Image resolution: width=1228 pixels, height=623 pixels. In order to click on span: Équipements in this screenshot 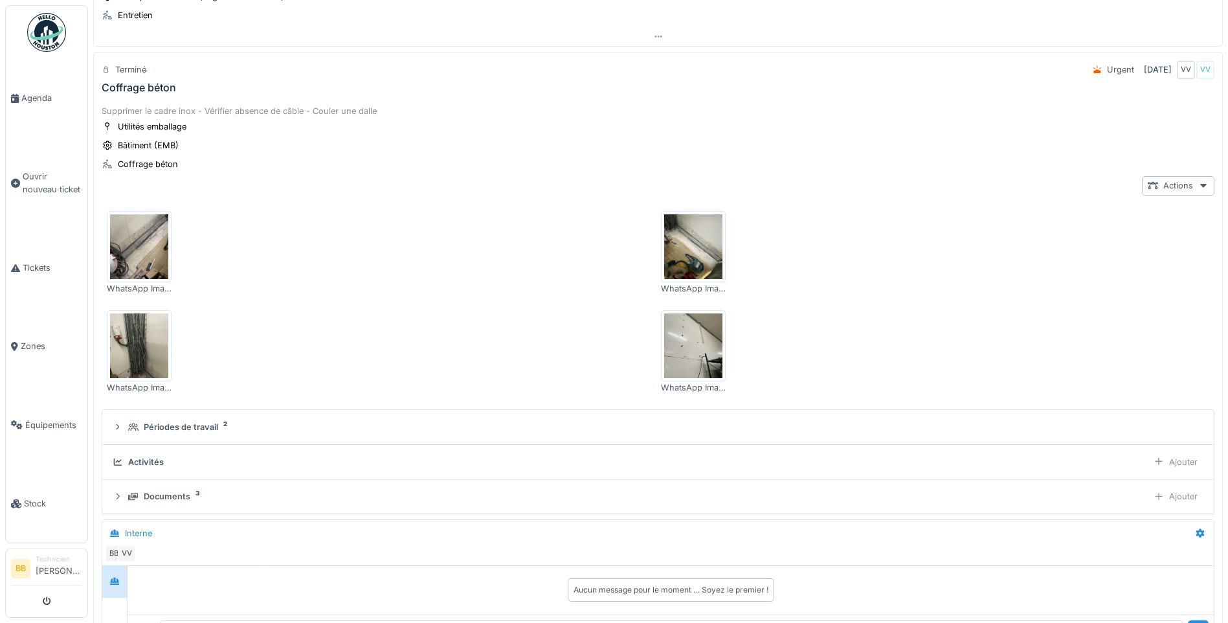, I will do `click(54, 425)`.